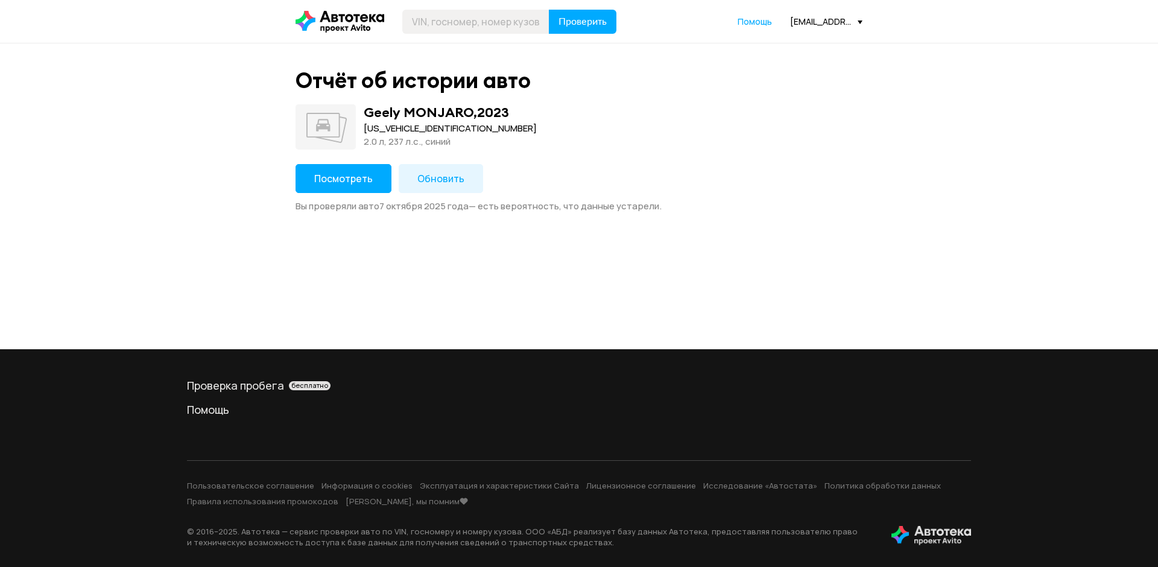 This screenshot has height=567, width=1158. Describe the element at coordinates (583, 22) in the screenshot. I see `button: Проверить` at that location.